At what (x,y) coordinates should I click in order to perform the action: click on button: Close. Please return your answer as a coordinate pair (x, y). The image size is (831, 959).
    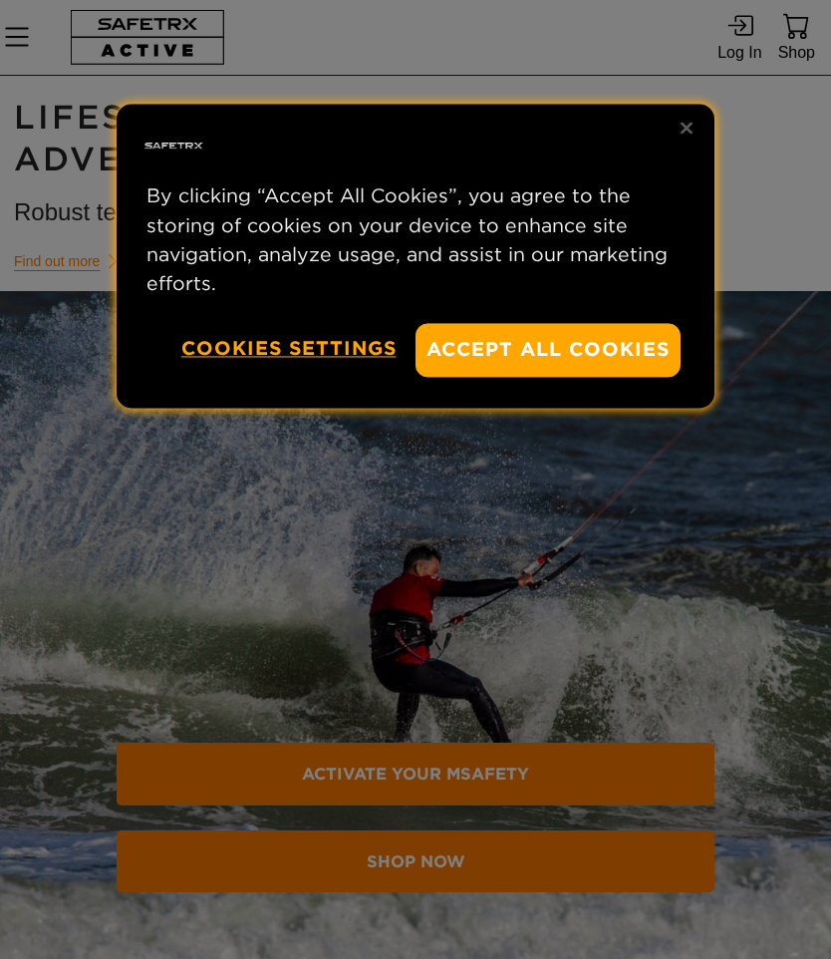
    Looking at the image, I should click on (687, 129).